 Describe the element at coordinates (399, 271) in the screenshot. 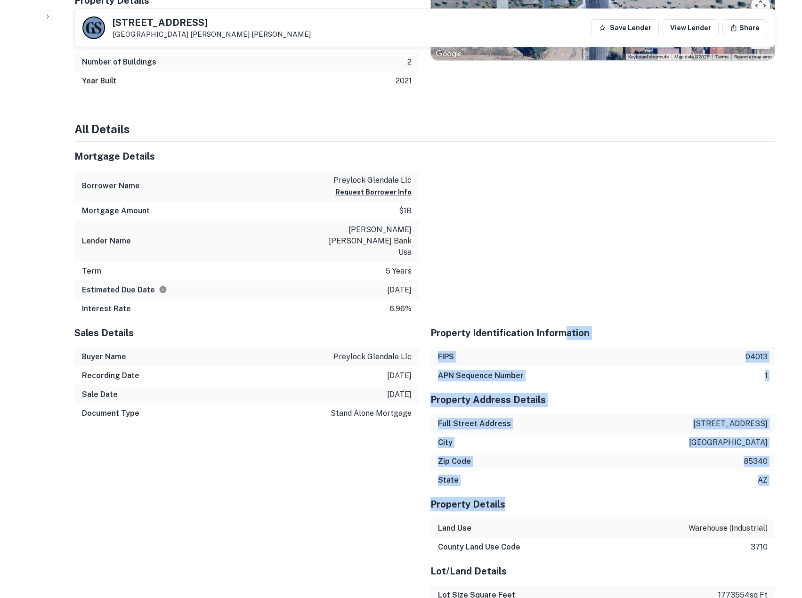

I see `p: 5 years` at that location.